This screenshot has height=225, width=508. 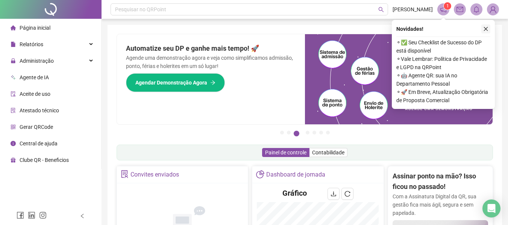 What do you see at coordinates (20, 215) in the screenshot?
I see `span: facebook` at bounding box center [20, 215].